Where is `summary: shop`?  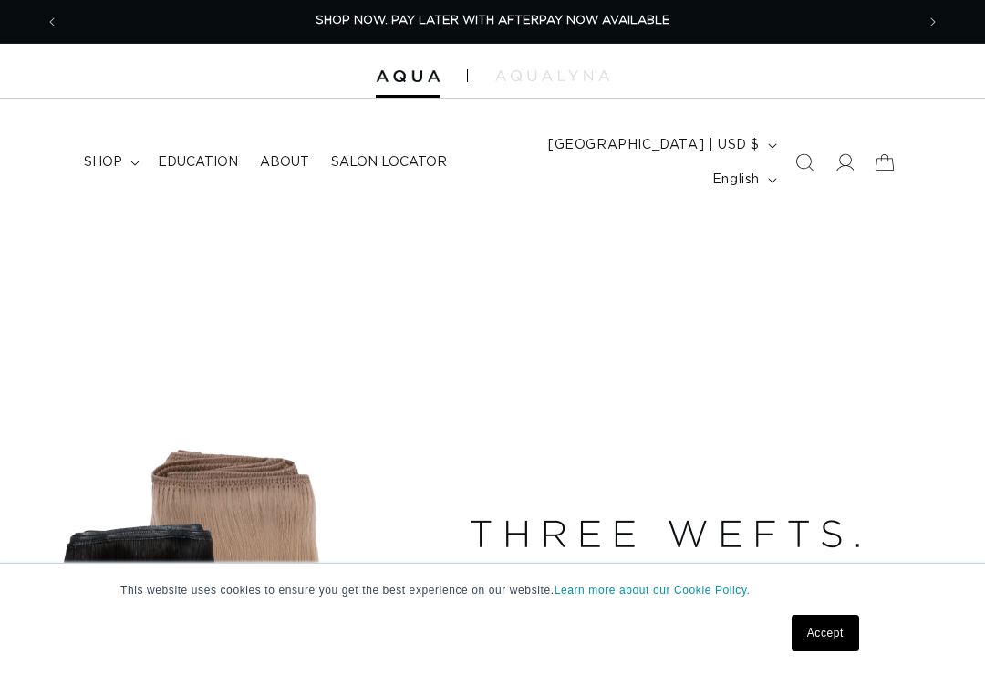
summary: shop is located at coordinates (109, 162).